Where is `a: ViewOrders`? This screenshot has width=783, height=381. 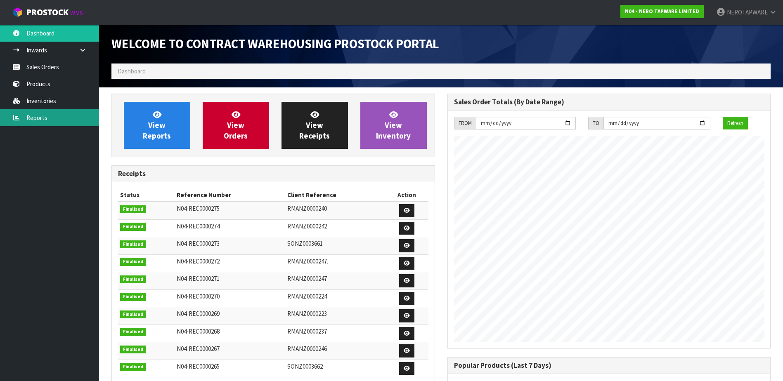
a: ViewOrders is located at coordinates (236, 125).